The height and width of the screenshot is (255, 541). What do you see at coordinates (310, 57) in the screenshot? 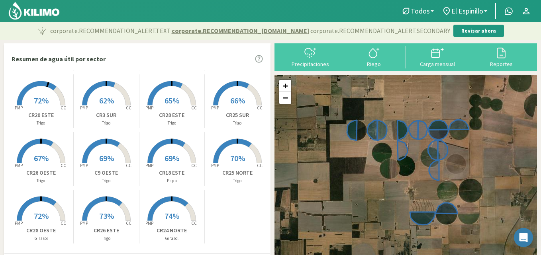
I see `button: Precipitaciones` at bounding box center [310, 57].